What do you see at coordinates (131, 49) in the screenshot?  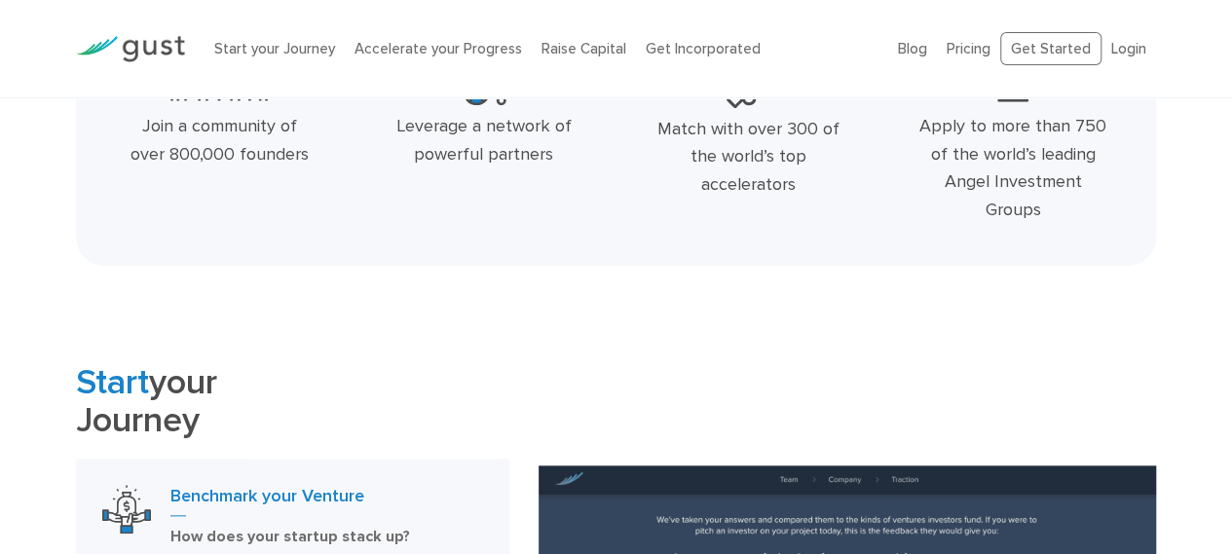 I see `img: Gust Logo` at bounding box center [131, 49].